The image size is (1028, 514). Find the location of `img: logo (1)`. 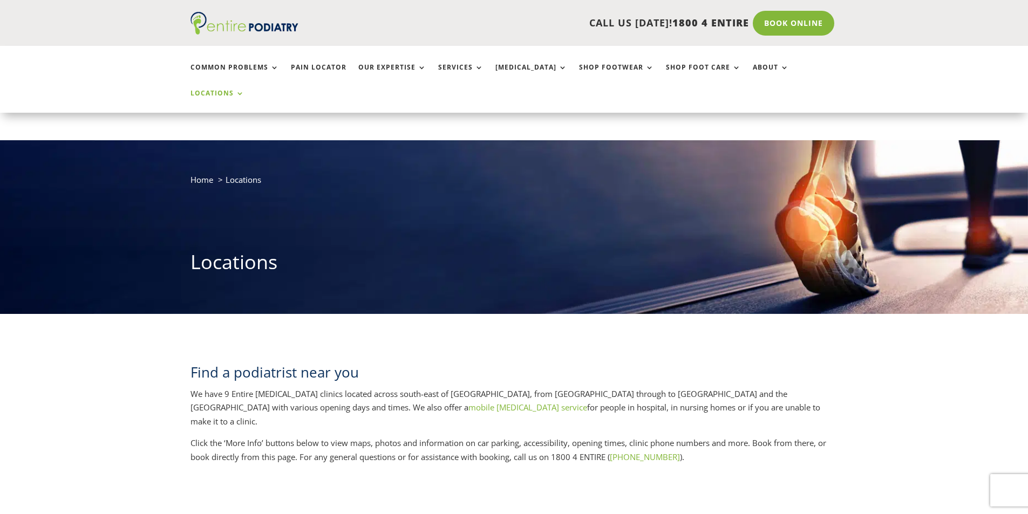

img: logo (1) is located at coordinates (245, 23).